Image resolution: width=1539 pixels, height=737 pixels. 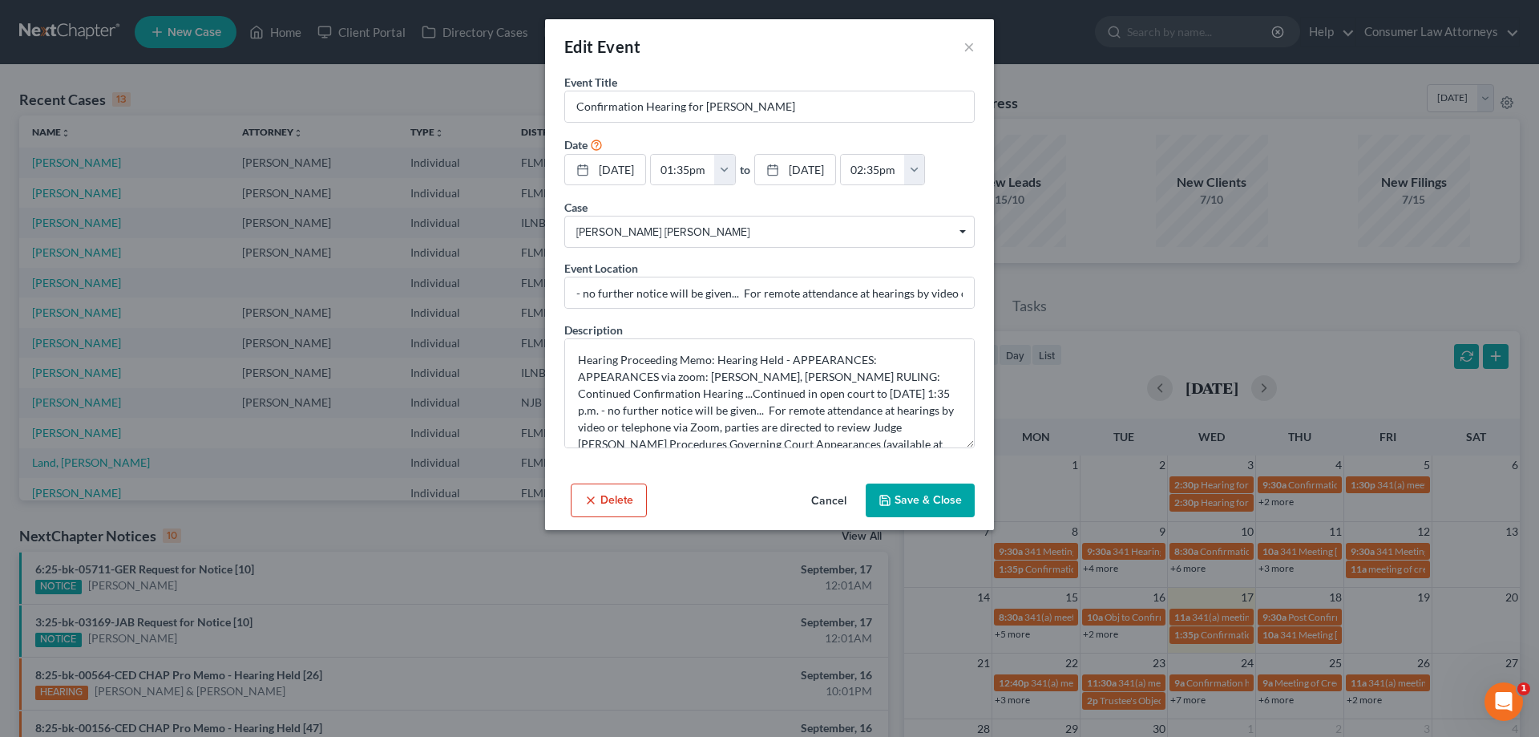 What do you see at coordinates (1524, 689) in the screenshot?
I see `span: 1` at bounding box center [1524, 689].